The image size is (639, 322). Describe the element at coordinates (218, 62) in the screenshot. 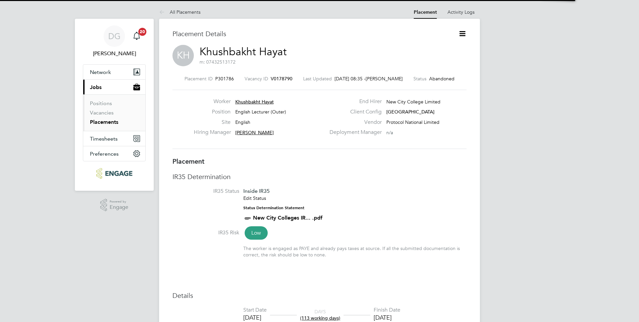

I see `span: m: 07432513172` at that location.